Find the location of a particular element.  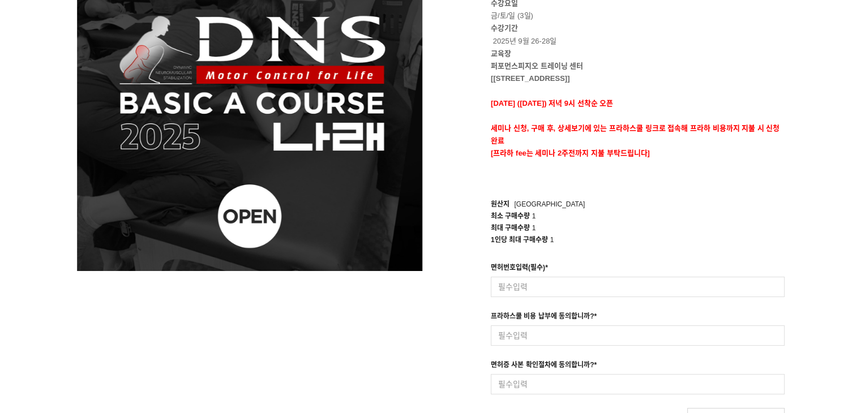

div: 프라하스쿨 비용 납부에 동의합니까? is located at coordinates (544, 318).